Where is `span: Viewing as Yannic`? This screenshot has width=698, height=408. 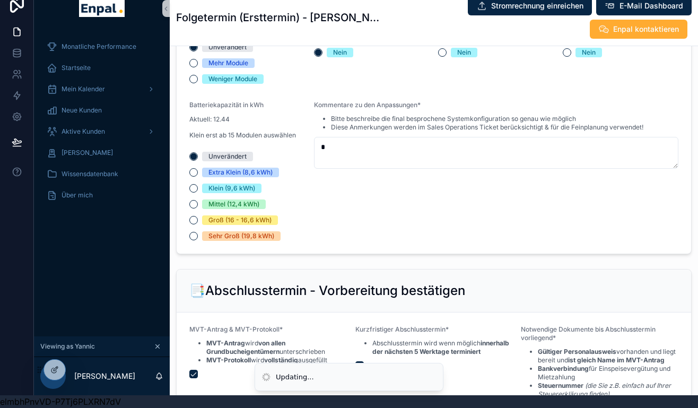 span: Viewing as Yannic is located at coordinates (67, 346).